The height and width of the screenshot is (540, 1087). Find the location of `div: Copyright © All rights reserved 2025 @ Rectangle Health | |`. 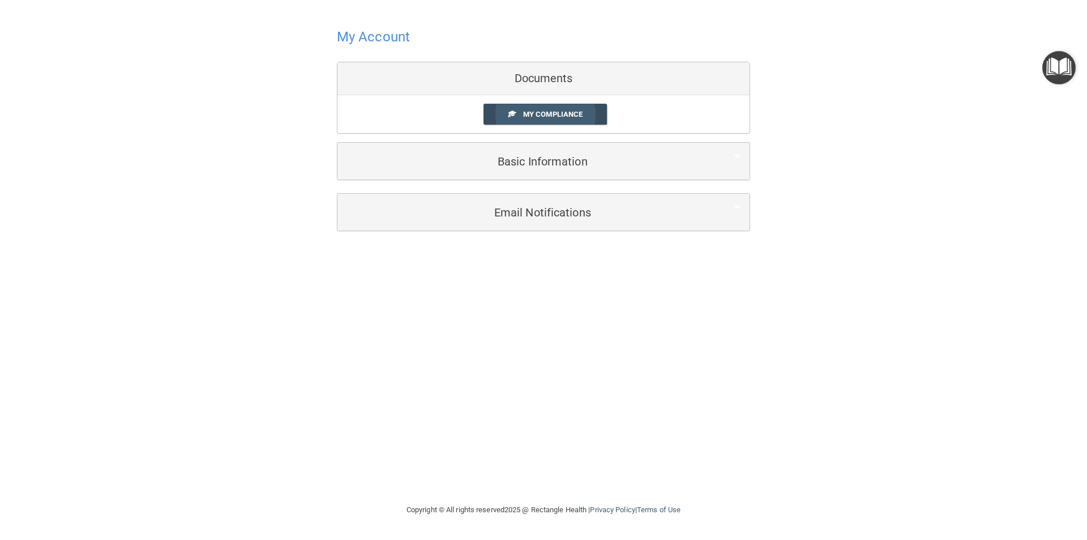

div: Copyright © All rights reserved 2025 @ Rectangle Health | | is located at coordinates (544, 510).